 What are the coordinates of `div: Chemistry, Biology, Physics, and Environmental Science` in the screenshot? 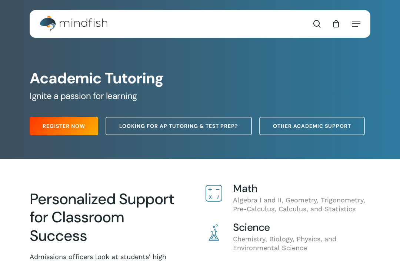 It's located at (305, 237).